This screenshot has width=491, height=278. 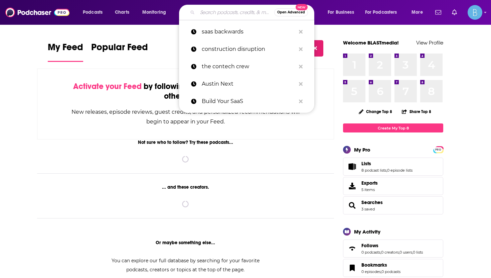 I want to click on input: Search podcasts, credits, & more..., so click(x=236, y=12).